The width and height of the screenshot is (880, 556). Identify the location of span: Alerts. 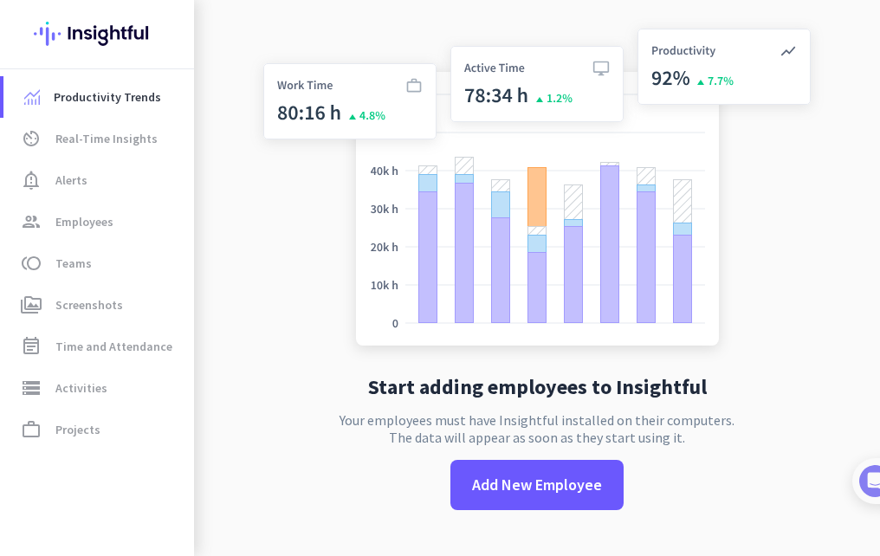
(71, 180).